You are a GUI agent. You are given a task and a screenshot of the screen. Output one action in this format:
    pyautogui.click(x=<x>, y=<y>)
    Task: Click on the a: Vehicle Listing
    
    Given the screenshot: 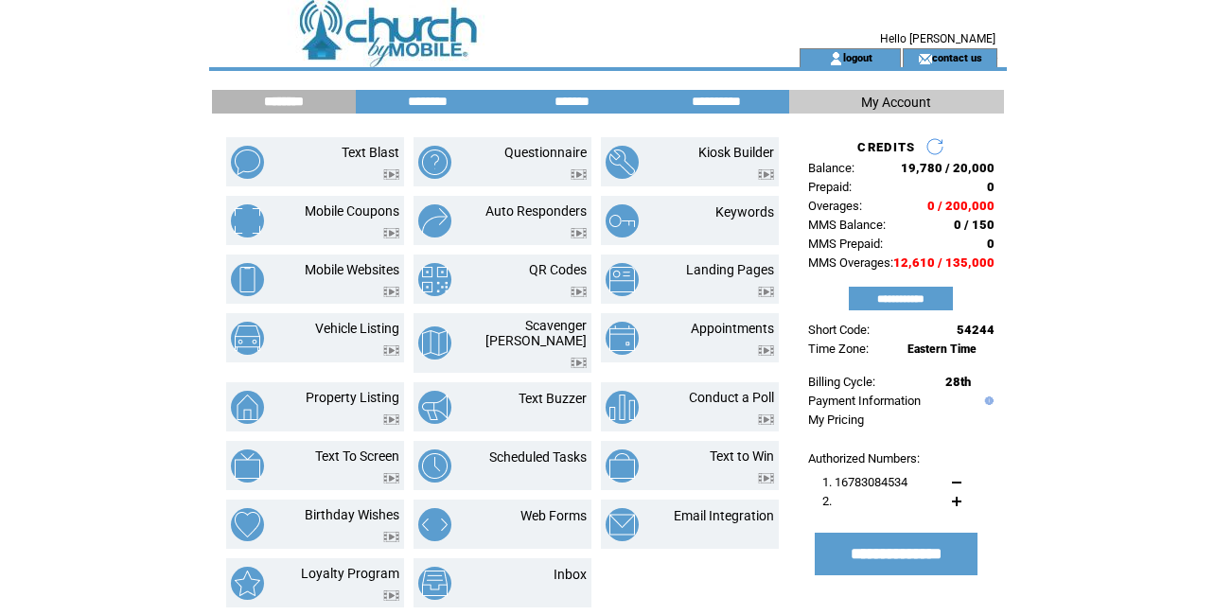 What is the action you would take?
    pyautogui.click(x=357, y=328)
    